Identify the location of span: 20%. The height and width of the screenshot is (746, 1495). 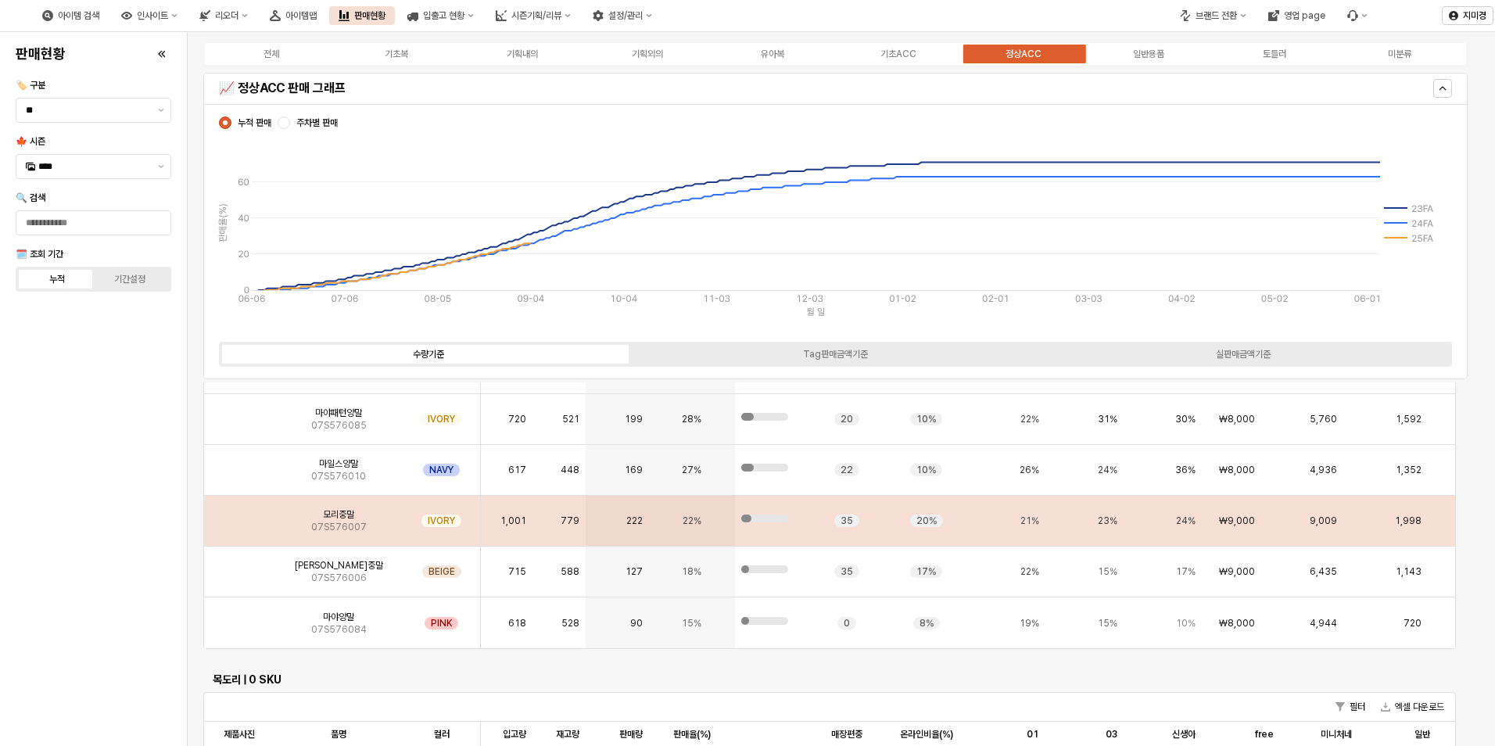
(927, 521).